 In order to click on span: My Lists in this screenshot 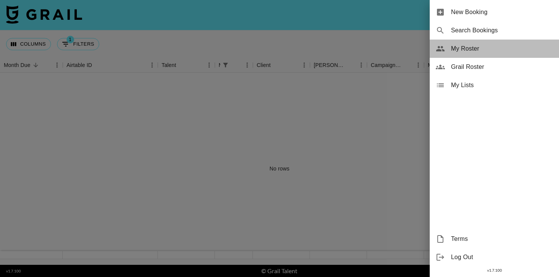, I will do `click(502, 85)`.